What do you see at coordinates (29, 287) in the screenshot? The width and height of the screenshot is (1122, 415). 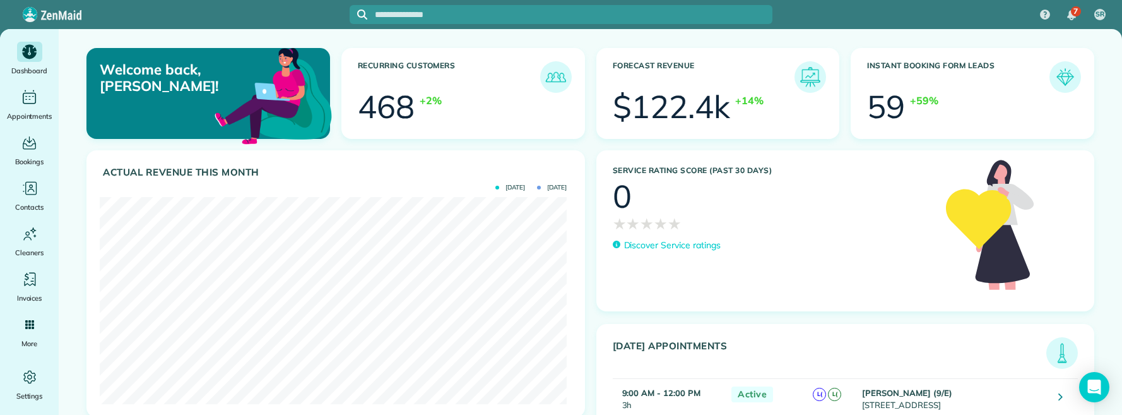 I see `a: Invoices` at bounding box center [29, 287].